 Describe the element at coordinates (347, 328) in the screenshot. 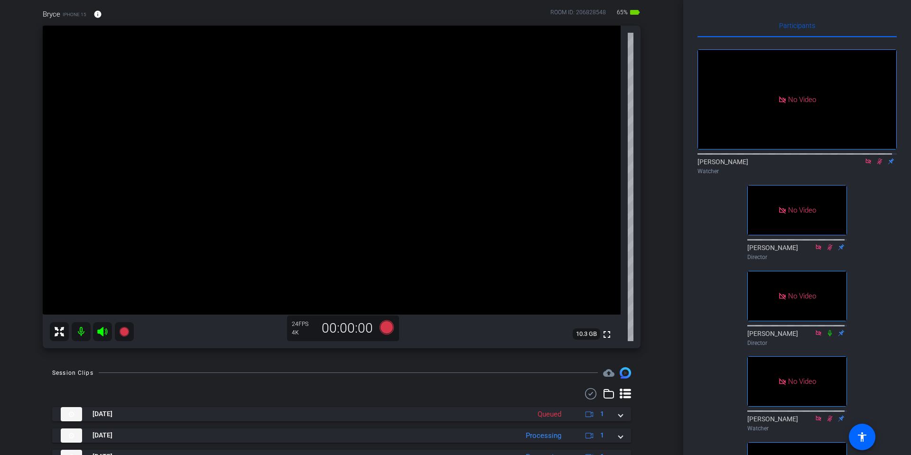

I see `div: 00:00:00` at that location.